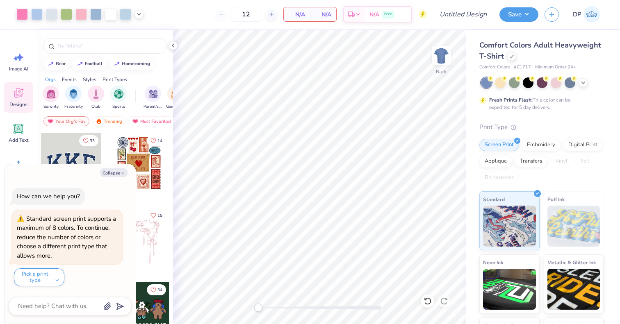  What do you see at coordinates (114, 173) in the screenshot?
I see `button: Collapse` at bounding box center [114, 173].